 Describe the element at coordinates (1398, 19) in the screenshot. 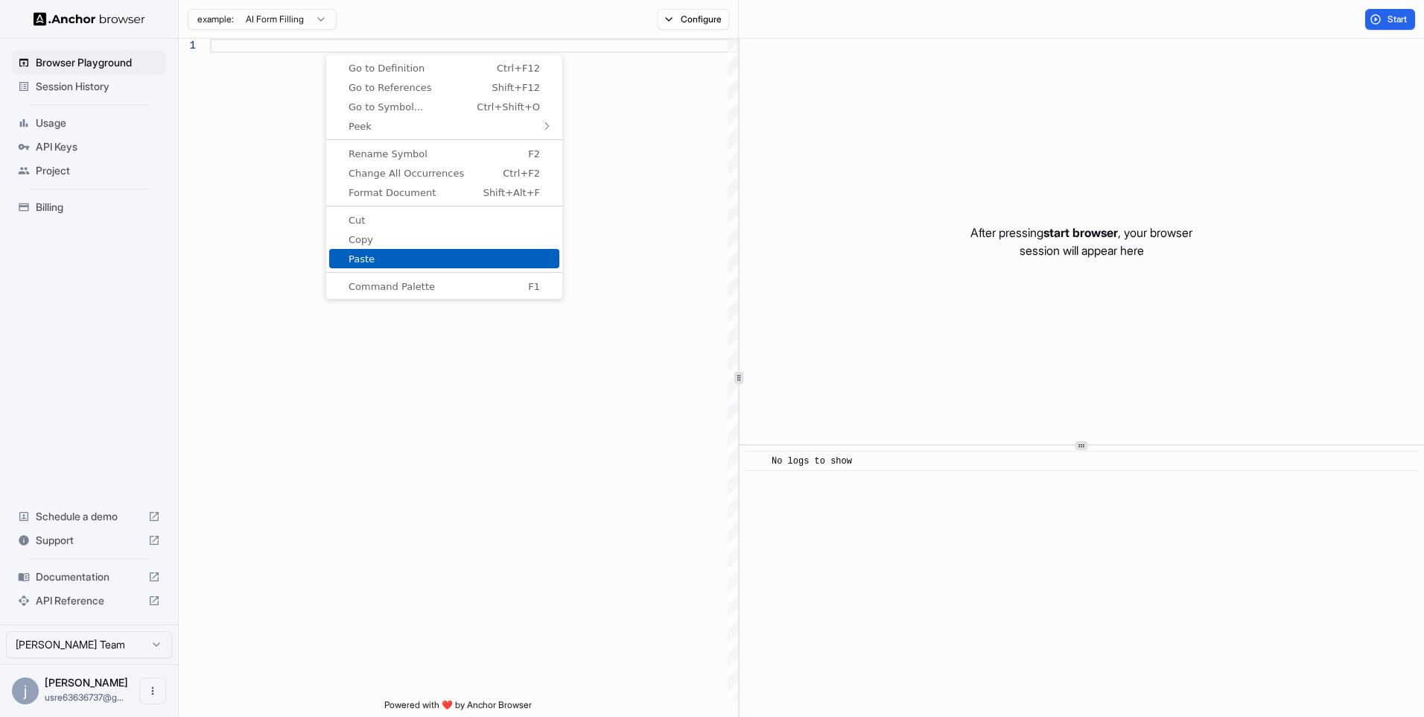

I see `span: Start` at that location.